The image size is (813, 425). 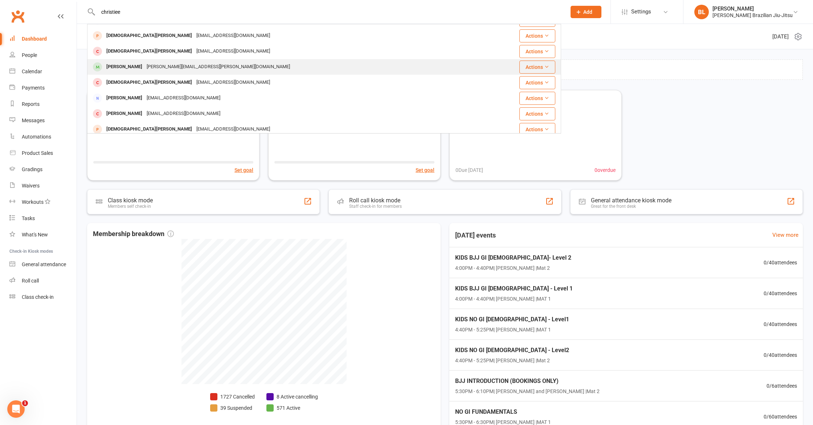 What do you see at coordinates (130, 200) in the screenshot?
I see `div: Class kiosk mode` at bounding box center [130, 200].